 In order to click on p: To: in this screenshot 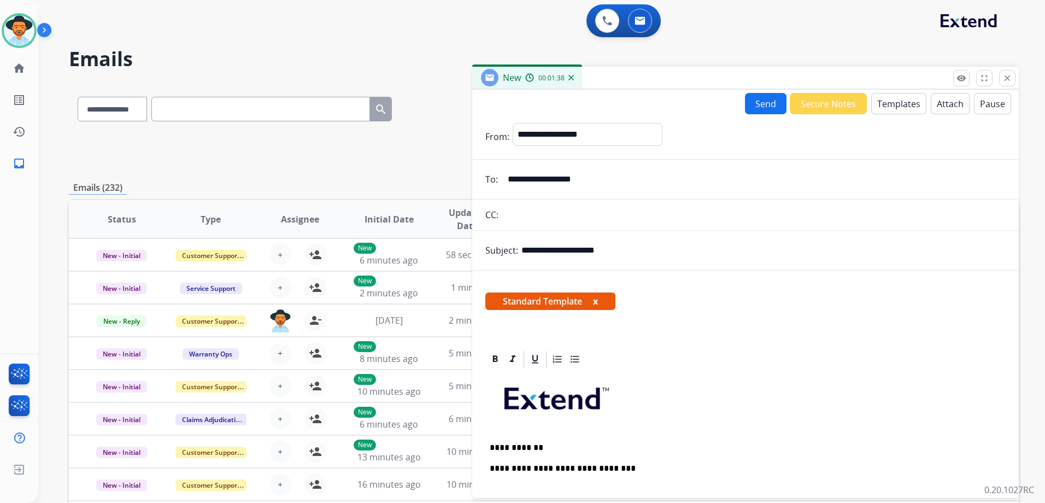, I will do `click(491, 179)`.